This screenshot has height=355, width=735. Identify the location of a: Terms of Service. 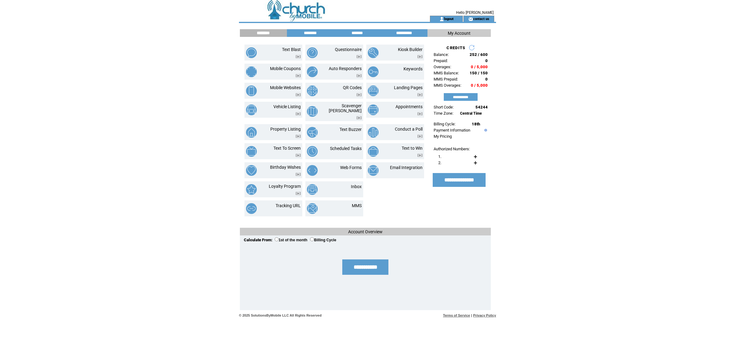
(457, 316).